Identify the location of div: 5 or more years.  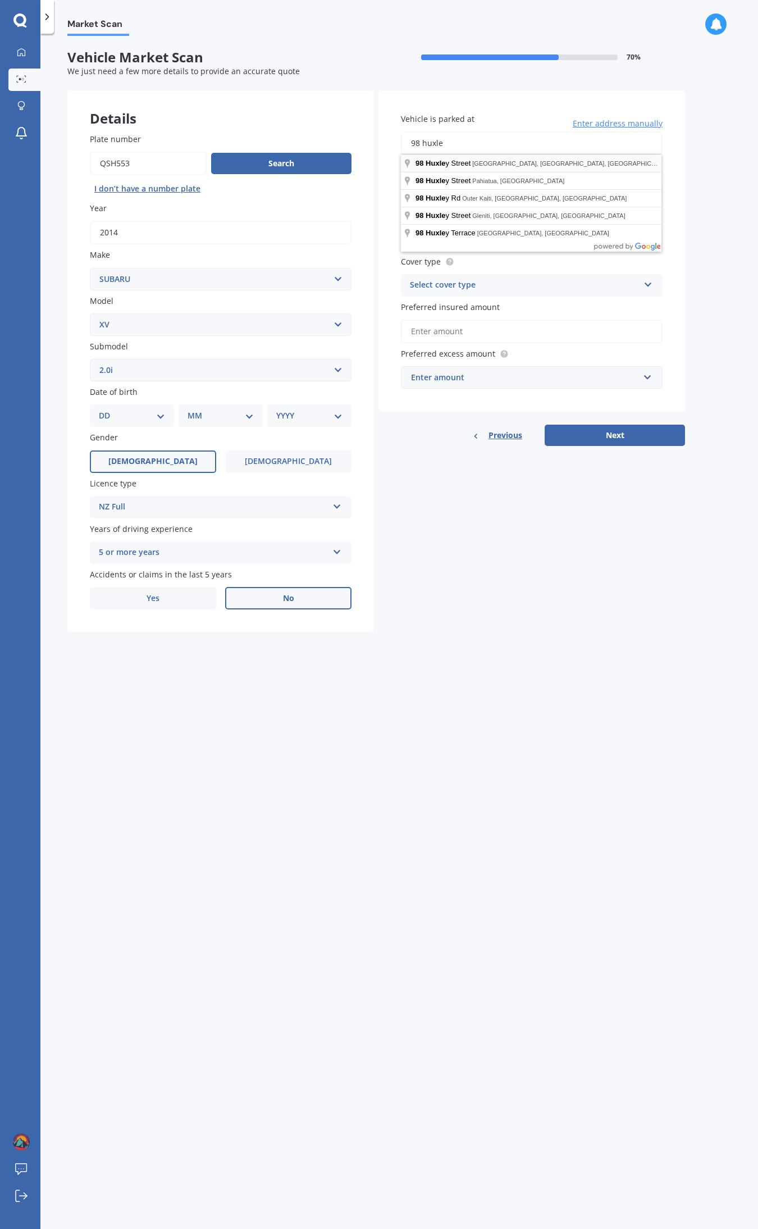
(213, 553).